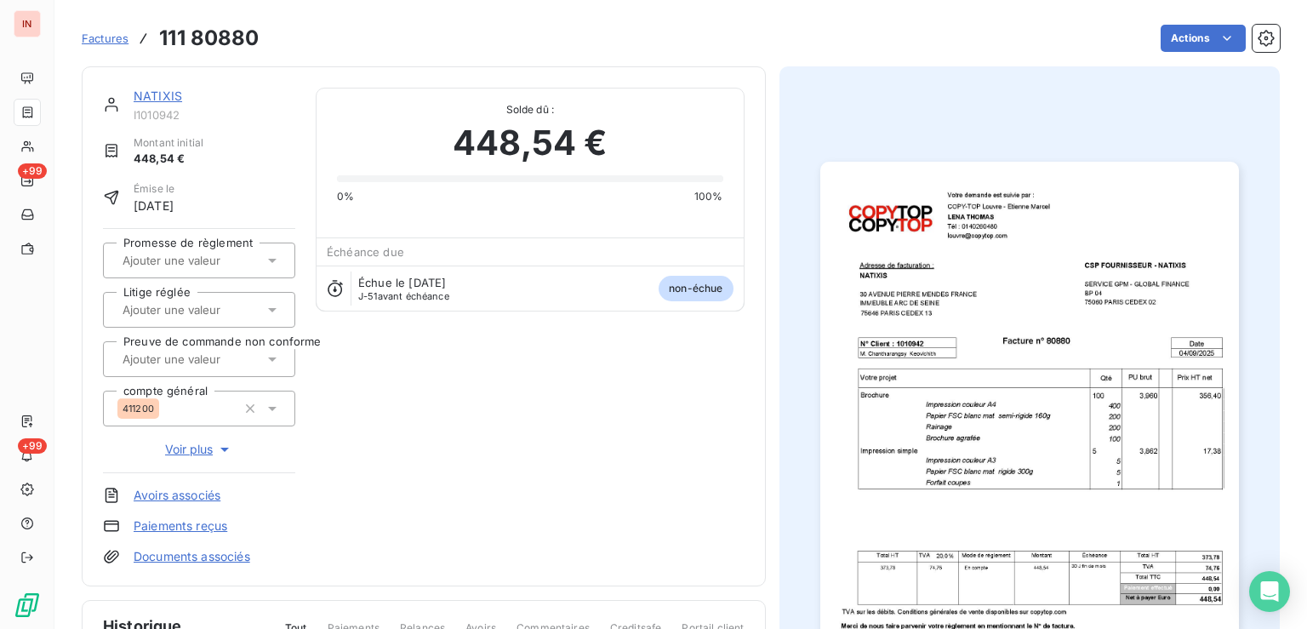  Describe the element at coordinates (365, 252) in the screenshot. I see `span: Échéance due` at that location.